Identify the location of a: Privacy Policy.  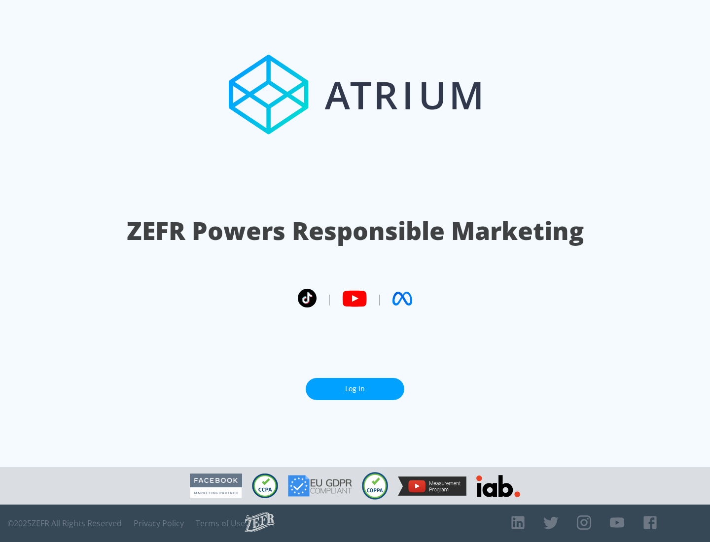
(159, 523).